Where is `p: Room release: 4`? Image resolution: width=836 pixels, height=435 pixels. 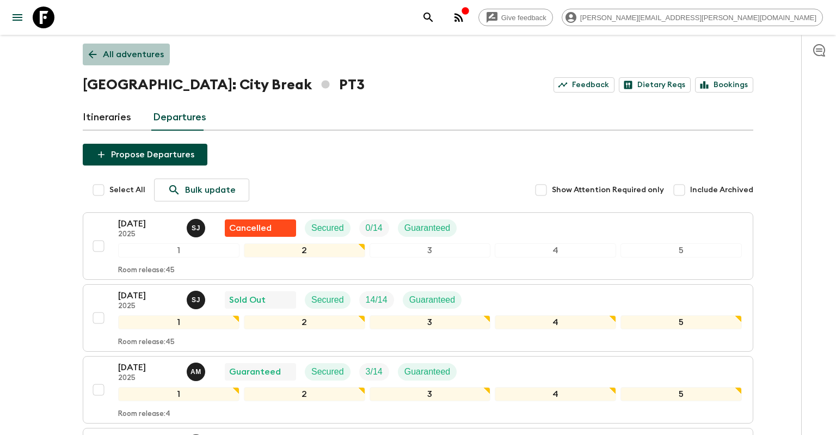
p: Room release: 4 is located at coordinates (144, 414).